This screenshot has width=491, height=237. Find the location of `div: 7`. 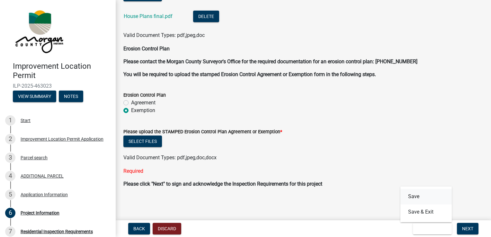

div: 7 is located at coordinates (10, 232).